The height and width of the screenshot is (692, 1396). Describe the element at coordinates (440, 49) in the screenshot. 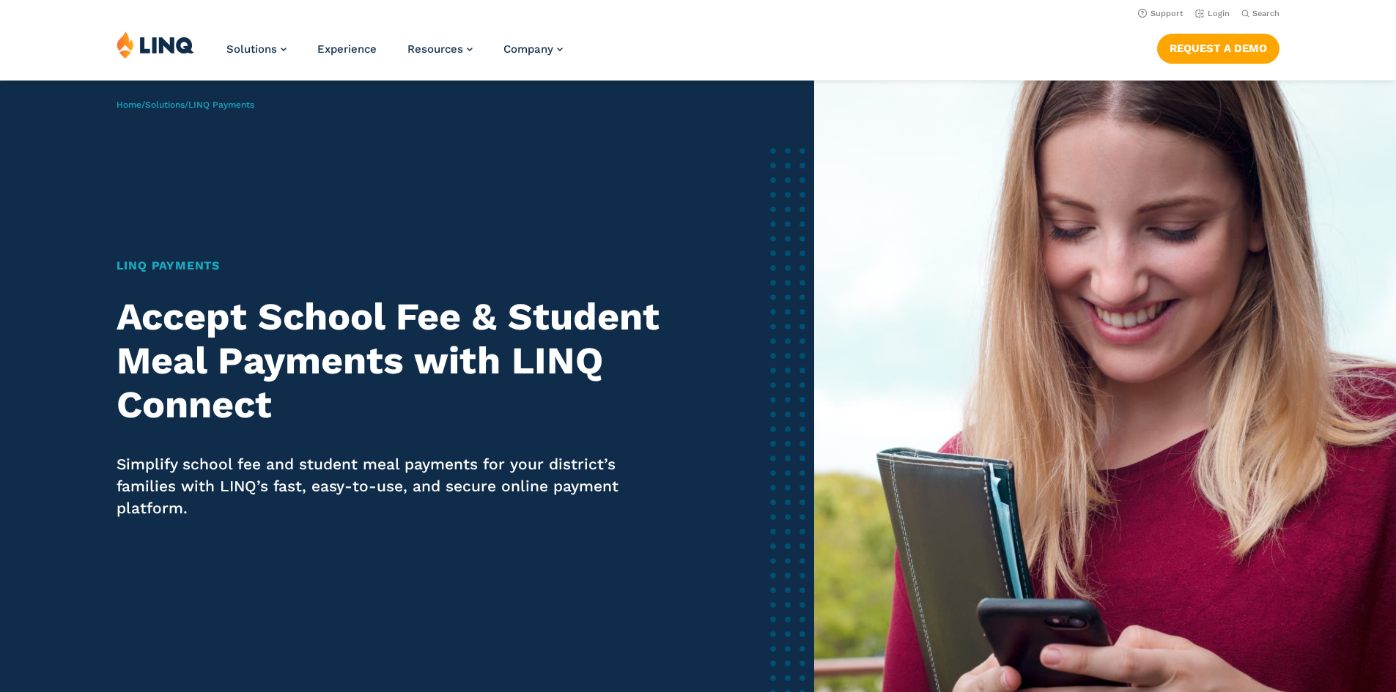

I see `a: Resources` at that location.